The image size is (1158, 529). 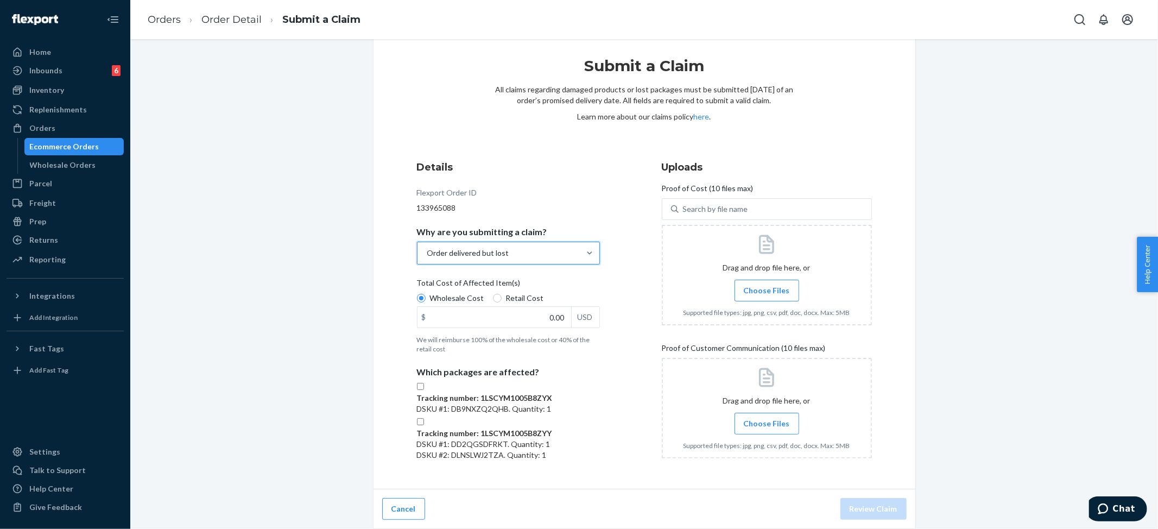 What do you see at coordinates (420, 421) in the screenshot?
I see `input: Tracking number: 1LSCYM1005B8ZYYDSKU #1: DD2QGSDFRKT. Quantity: 1DSKU #2: DLNSLWJ2TZA. Quantity: 1` at bounding box center [420, 421].